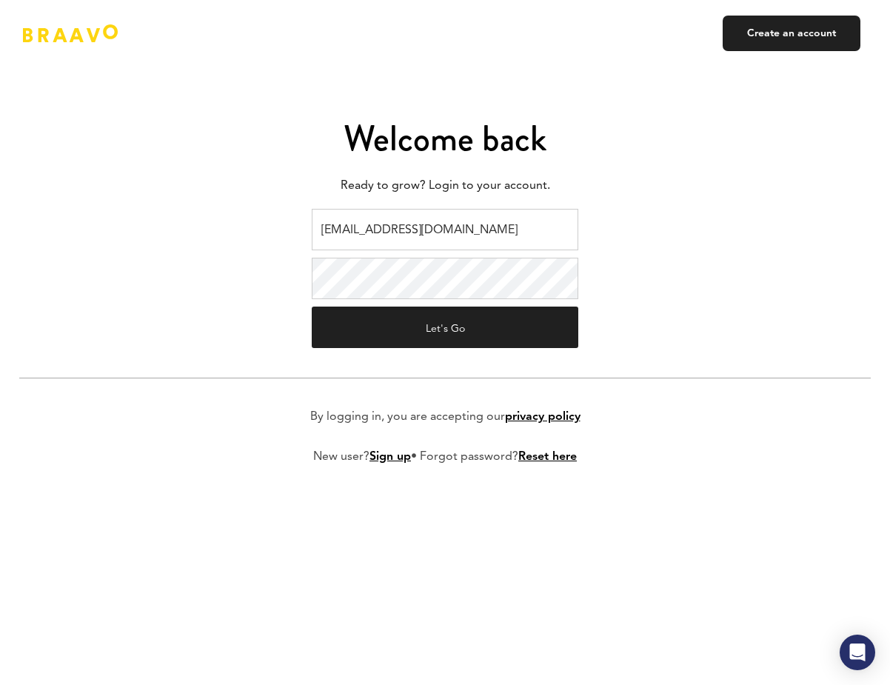  Describe the element at coordinates (791, 33) in the screenshot. I see `a: Create an account` at that location.